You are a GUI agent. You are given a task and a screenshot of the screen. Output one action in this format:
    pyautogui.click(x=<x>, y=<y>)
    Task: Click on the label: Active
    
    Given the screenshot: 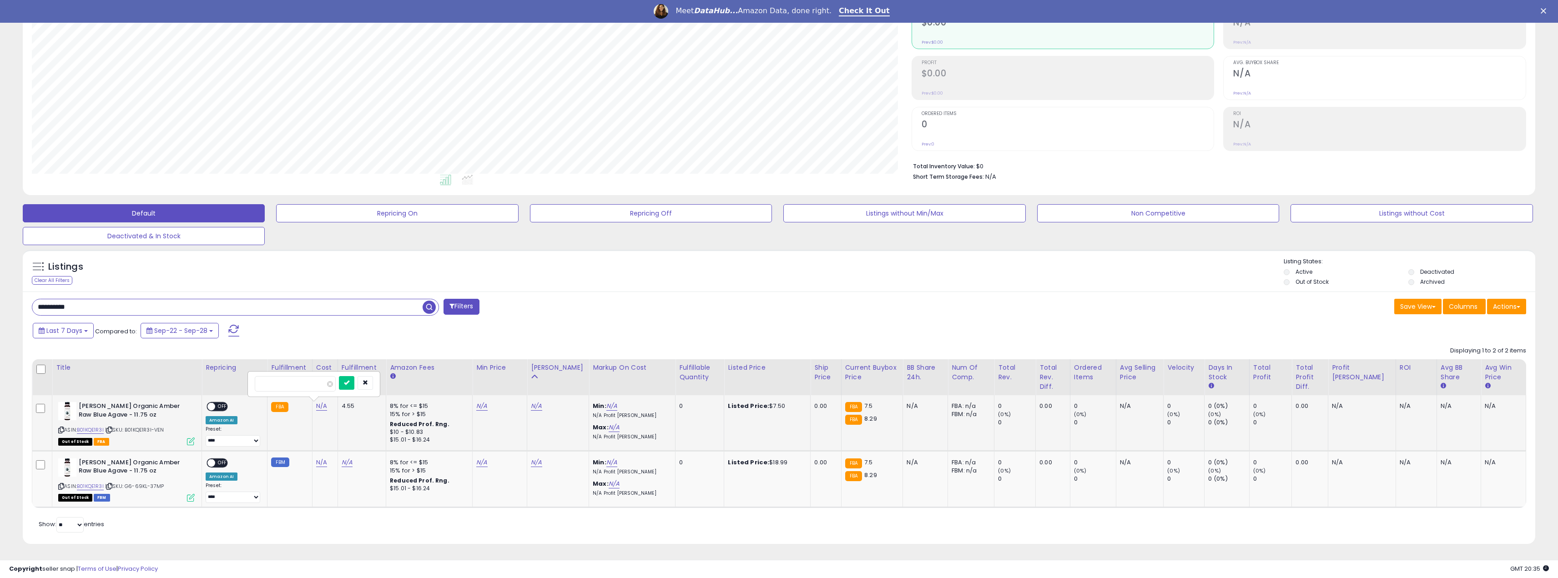 What is the action you would take?
    pyautogui.click(x=1304, y=272)
    